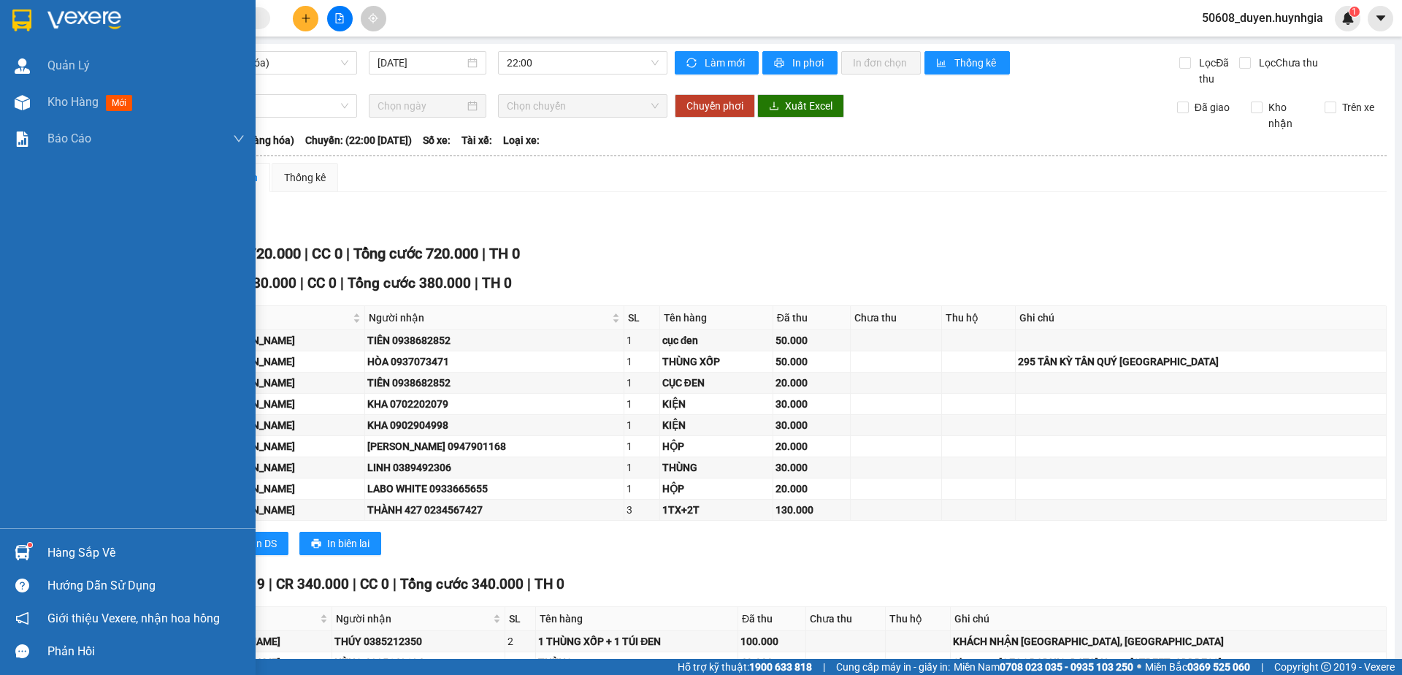 The image size is (1402, 675). Describe the element at coordinates (505, 253) in the screenshot. I see `span: TH 0` at that location.